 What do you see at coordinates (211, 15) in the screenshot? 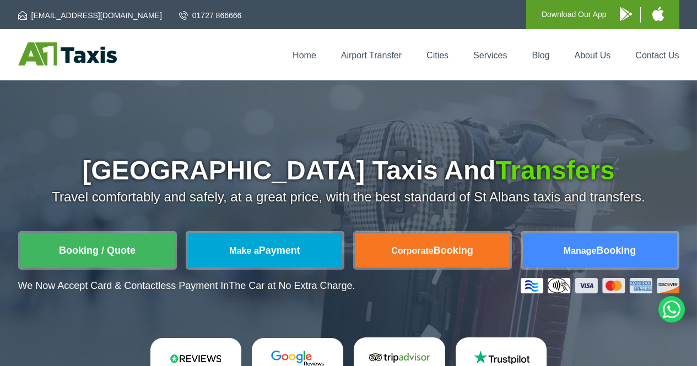
I see `a: 01727 866666` at bounding box center [211, 15].